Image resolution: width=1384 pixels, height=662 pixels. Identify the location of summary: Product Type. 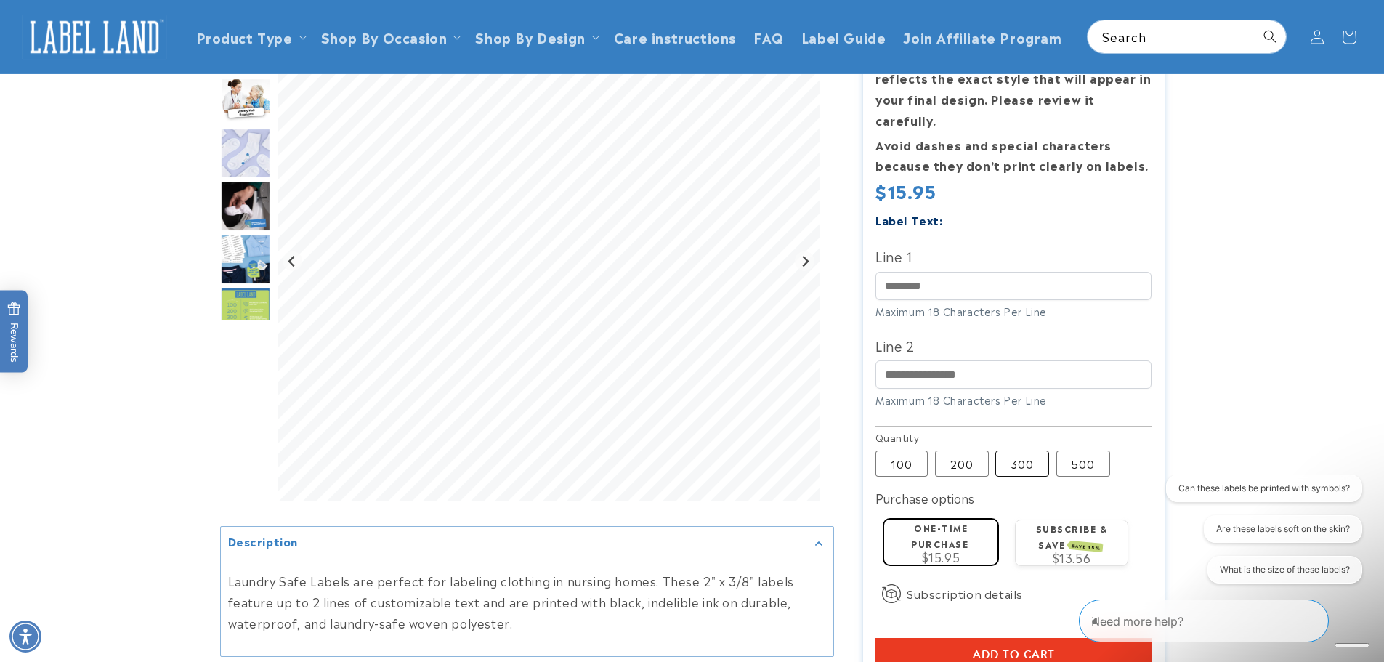
(250, 36).